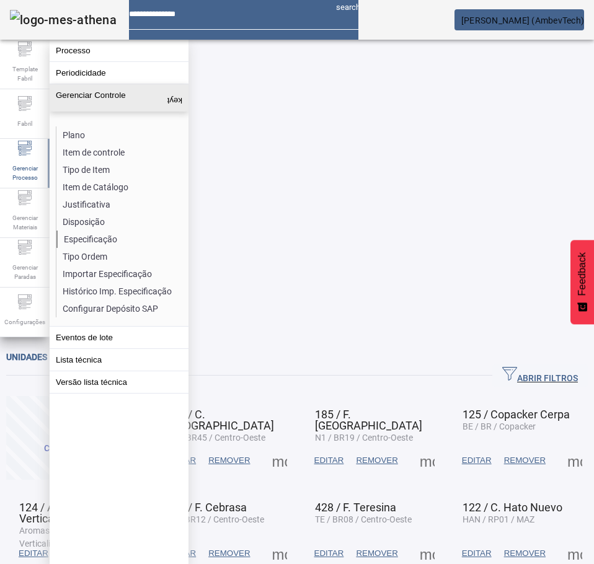 Image resolution: width=594 pixels, height=564 pixels. I want to click on div: Criar unidade, so click(75, 449).